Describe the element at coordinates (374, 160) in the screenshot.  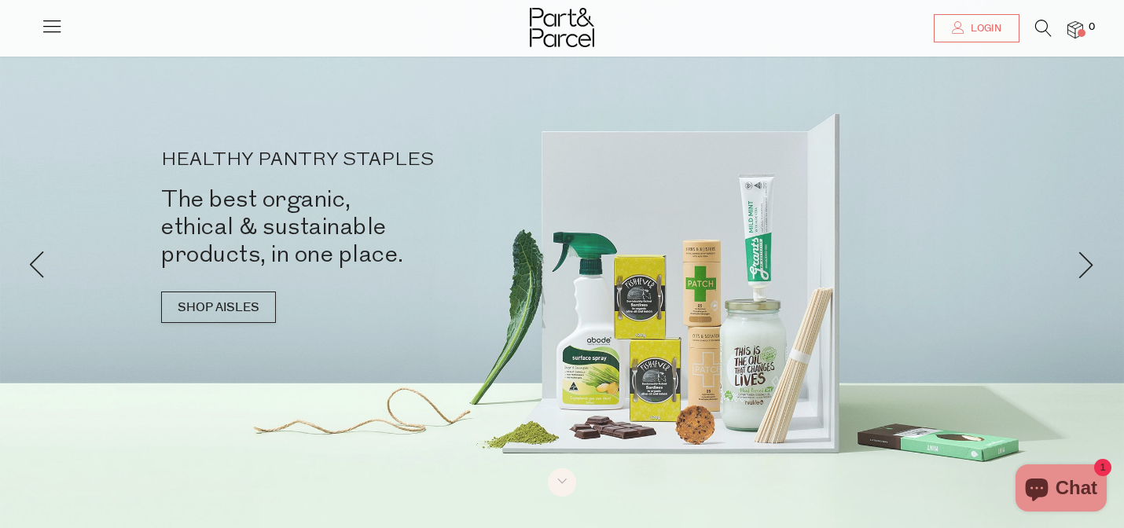
I see `p: HEALTHY PANTRY STAPLES` at that location.